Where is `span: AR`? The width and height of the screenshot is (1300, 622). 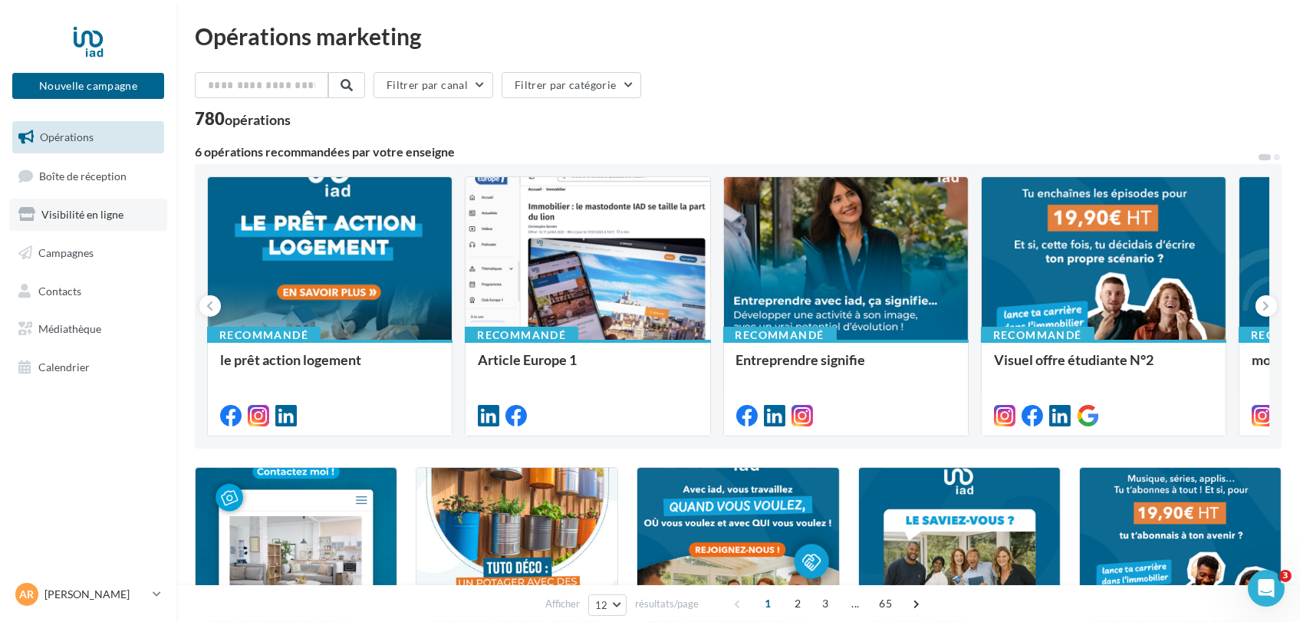
span: AR is located at coordinates (27, 594).